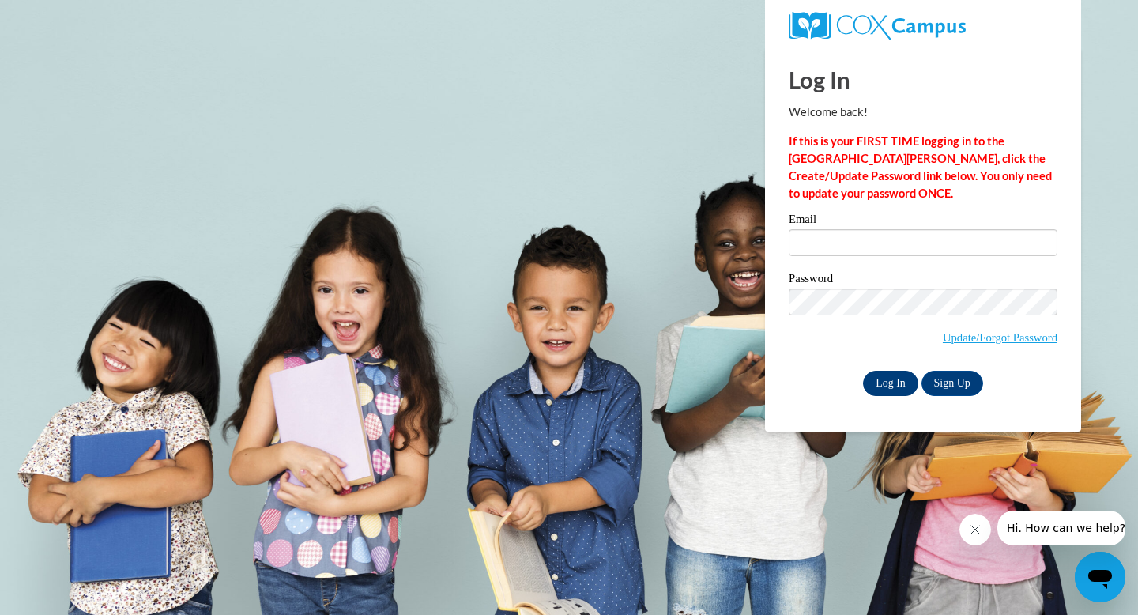 This screenshot has height=615, width=1138. What do you see at coordinates (923, 26) in the screenshot?
I see `a: COX Campus` at bounding box center [923, 26].